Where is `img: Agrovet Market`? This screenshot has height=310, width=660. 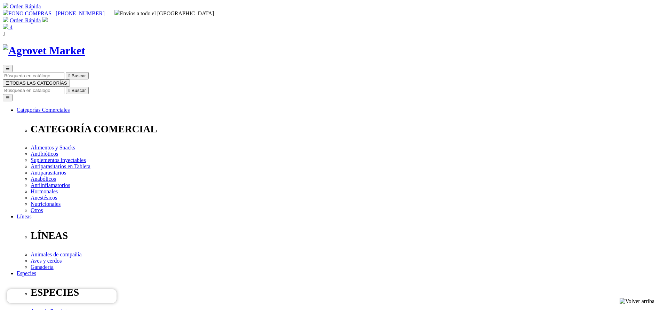 img: Agrovet Market is located at coordinates (44, 50).